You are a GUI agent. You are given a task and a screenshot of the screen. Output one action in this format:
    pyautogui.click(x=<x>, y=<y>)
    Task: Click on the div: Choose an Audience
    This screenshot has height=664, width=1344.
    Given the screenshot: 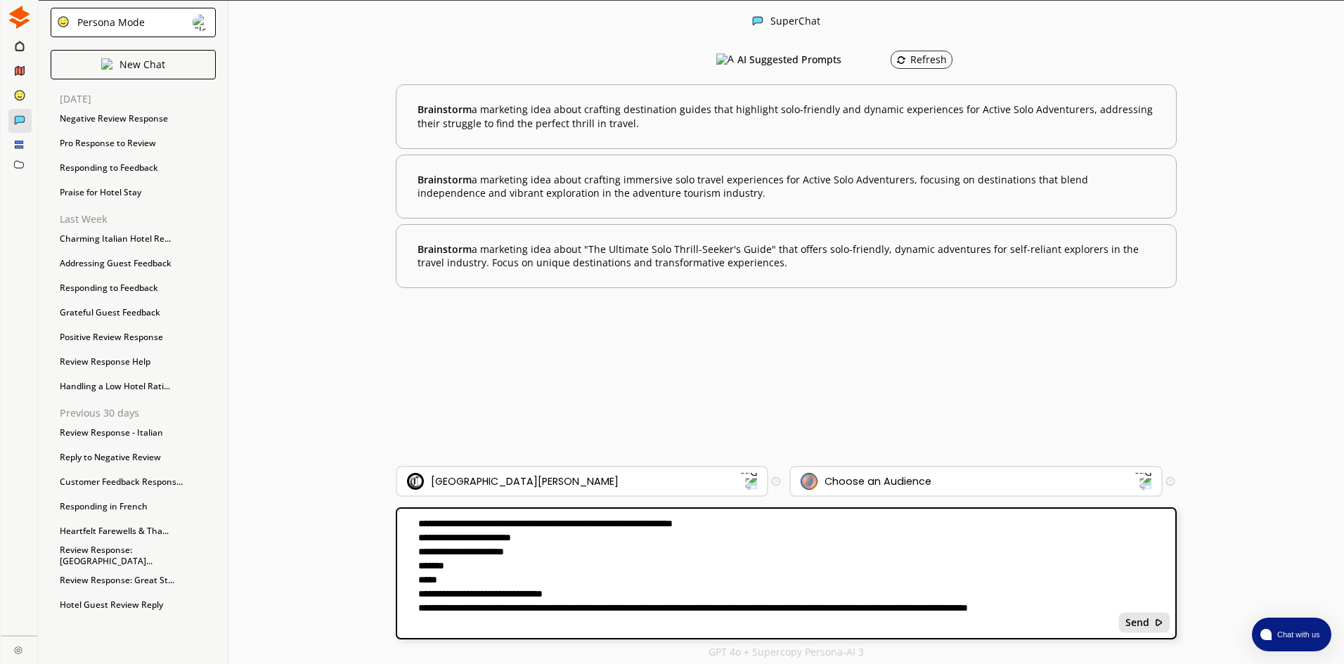 What is the action you would take?
    pyautogui.click(x=878, y=482)
    